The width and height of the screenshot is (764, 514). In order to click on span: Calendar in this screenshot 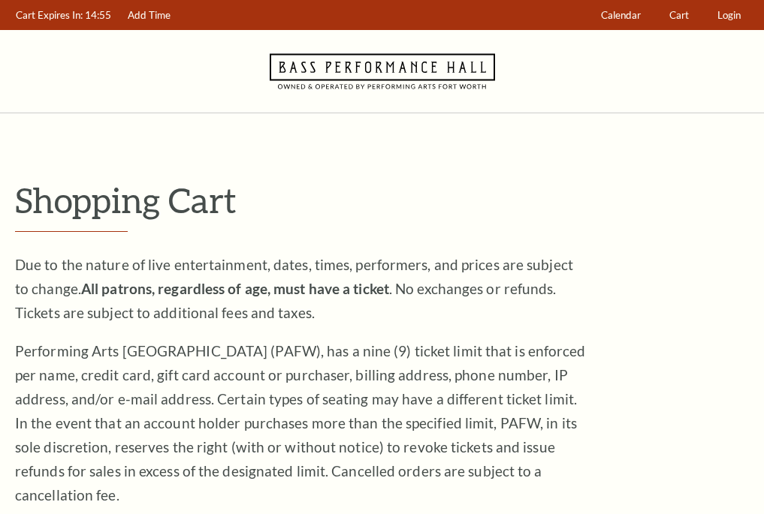, I will do `click(620, 15)`.